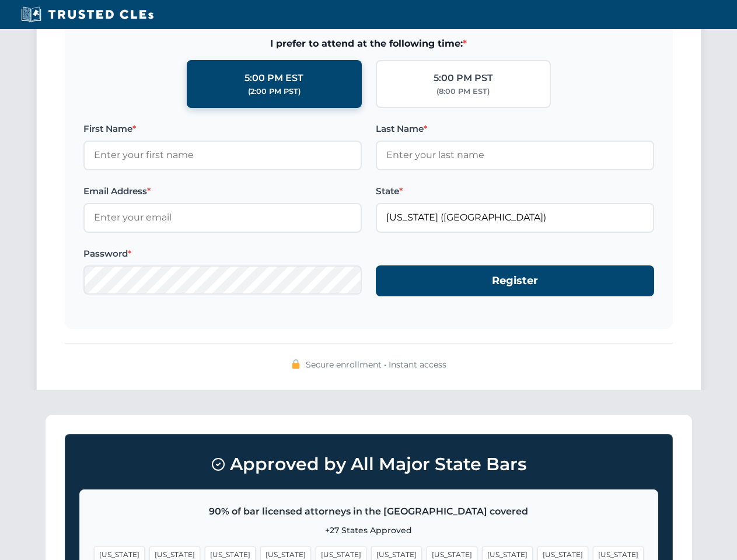  What do you see at coordinates (87, 15) in the screenshot?
I see `img: Trusted CLEs` at bounding box center [87, 15].